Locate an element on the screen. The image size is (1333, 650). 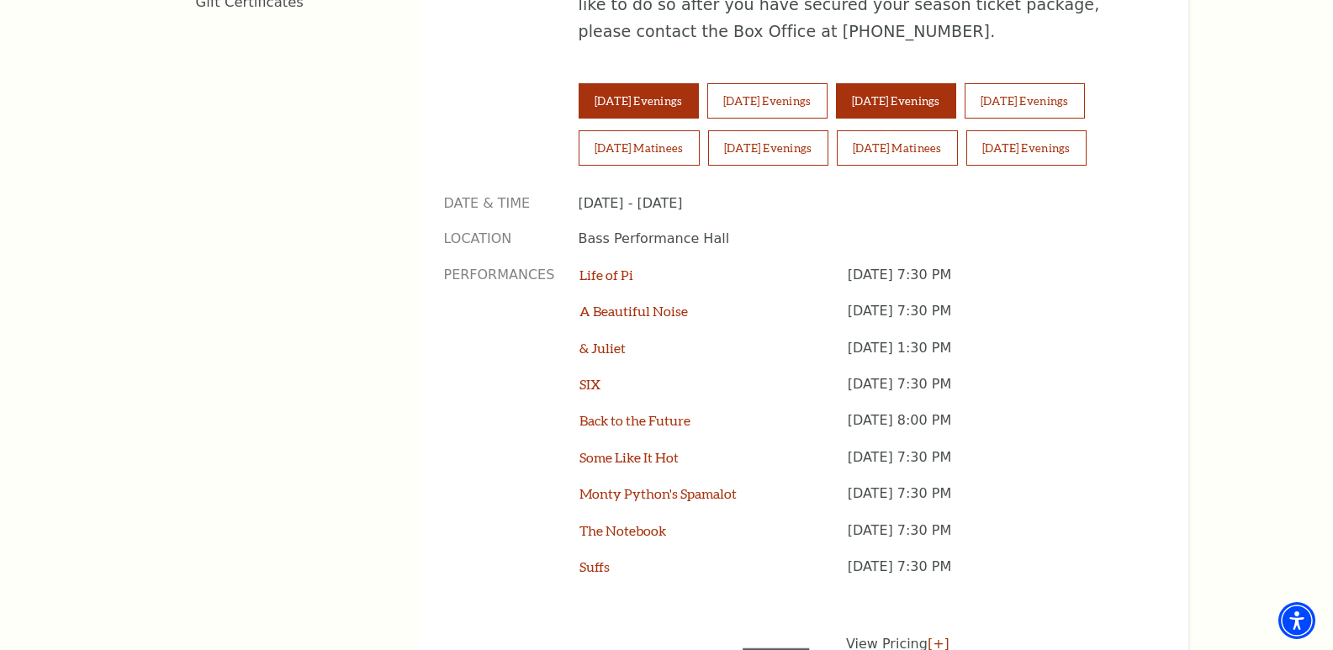
a: Back to the Future is located at coordinates (635, 420).